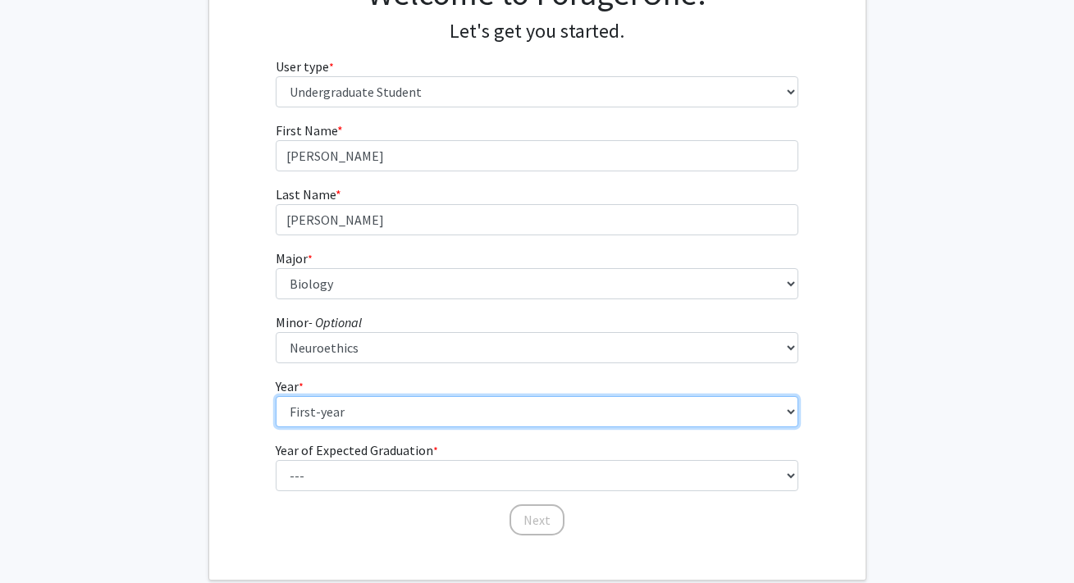 Image resolution: width=1074 pixels, height=583 pixels. Describe the element at coordinates (357, 450) in the screenshot. I see `label: Year of Expected Graduation` at that location.